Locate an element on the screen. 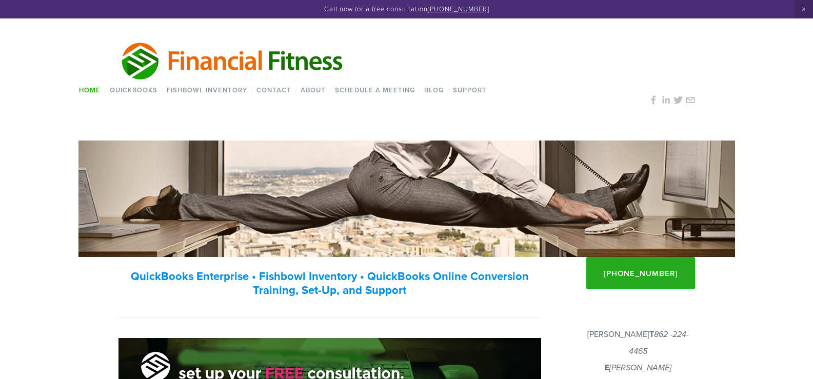  strong: QuickBooks Enterprise • Fishbowl Inventory • QuickBooks Online Conversion Training, Set-Up, and S... is located at coordinates (331, 283).